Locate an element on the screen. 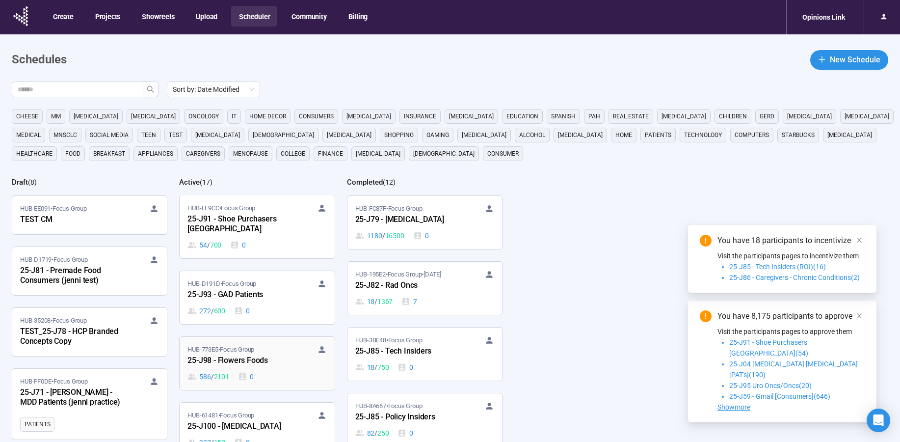  div: 25-J85 - Policy Insiders is located at coordinates (409, 417).